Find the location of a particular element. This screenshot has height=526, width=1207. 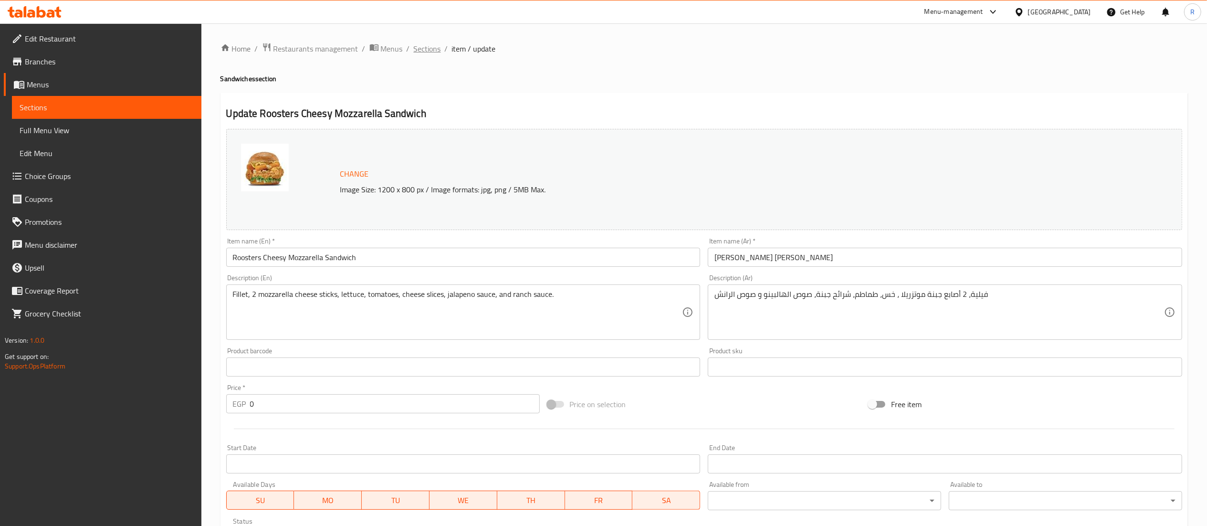

span: Grocery Checklist is located at coordinates (109, 314).